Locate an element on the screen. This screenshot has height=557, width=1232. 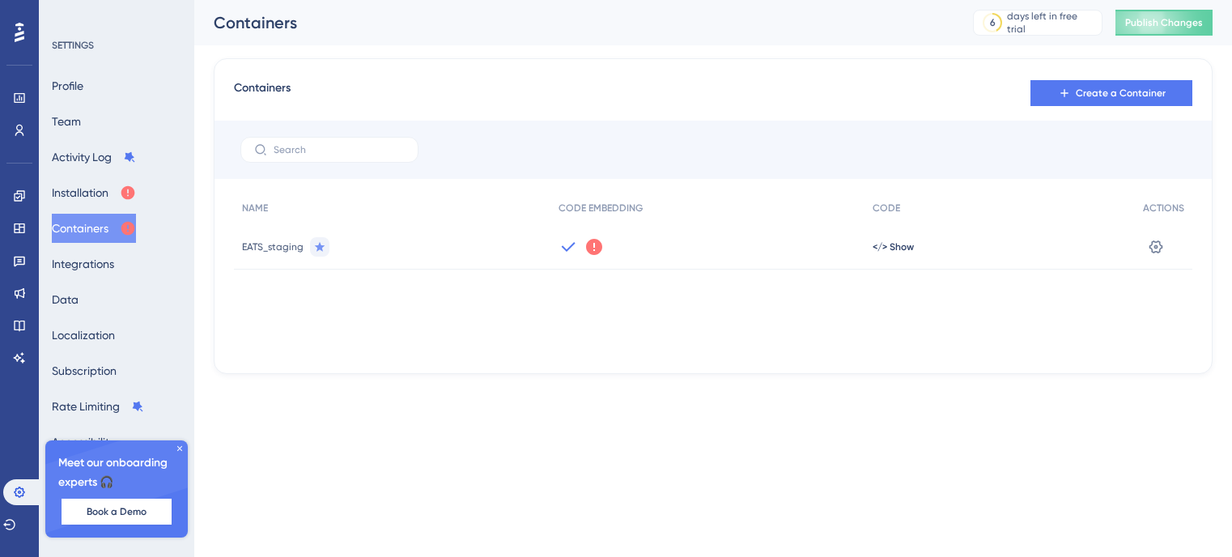
span: </> Show is located at coordinates (893, 247).